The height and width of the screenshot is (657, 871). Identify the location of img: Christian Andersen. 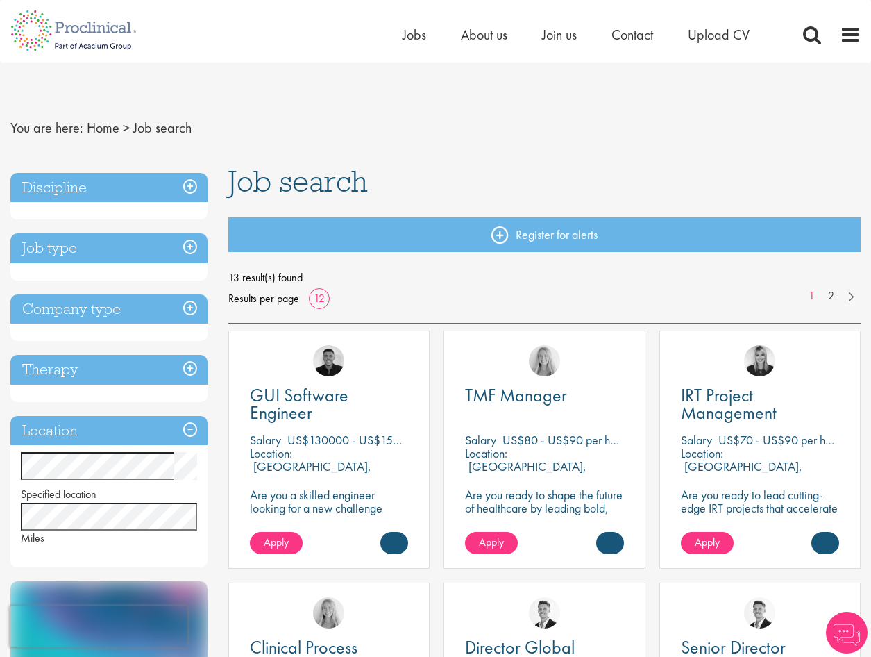
(328, 360).